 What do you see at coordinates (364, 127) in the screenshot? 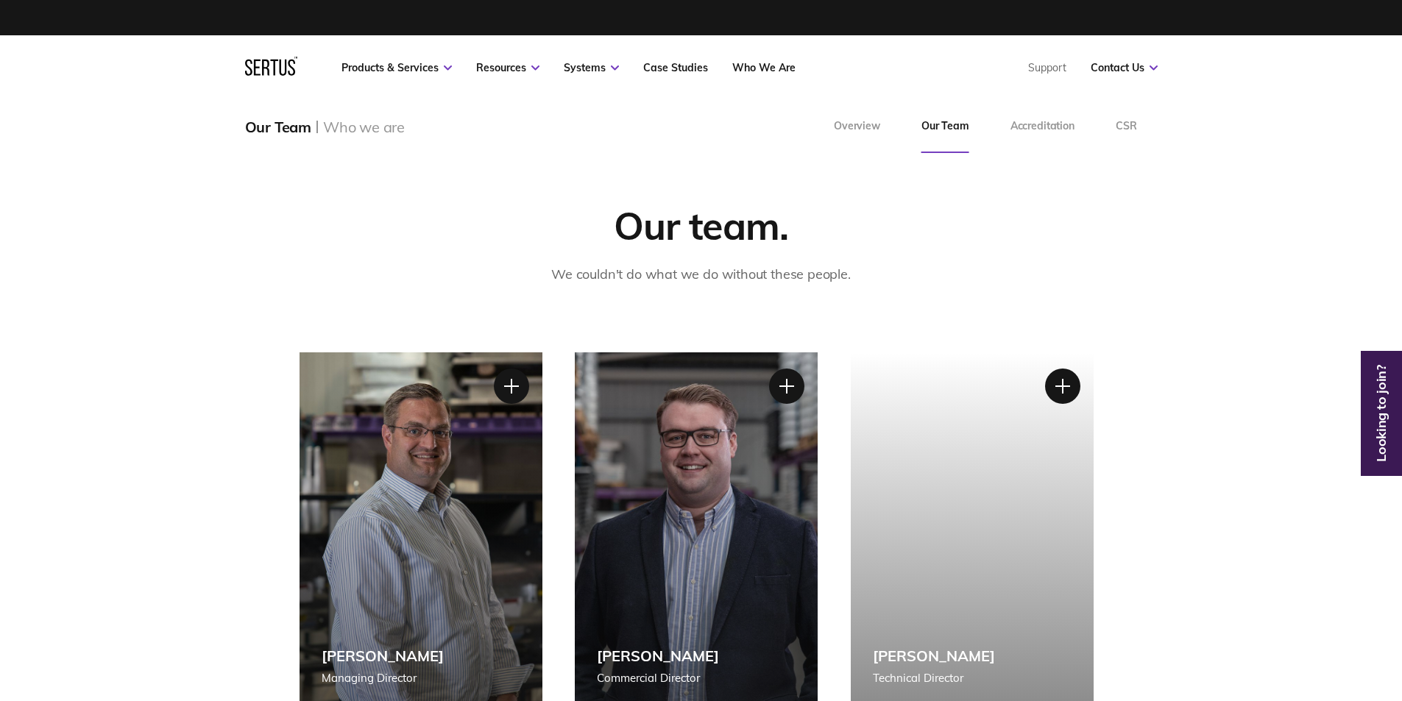
I see `div: Who we are` at bounding box center [364, 127].